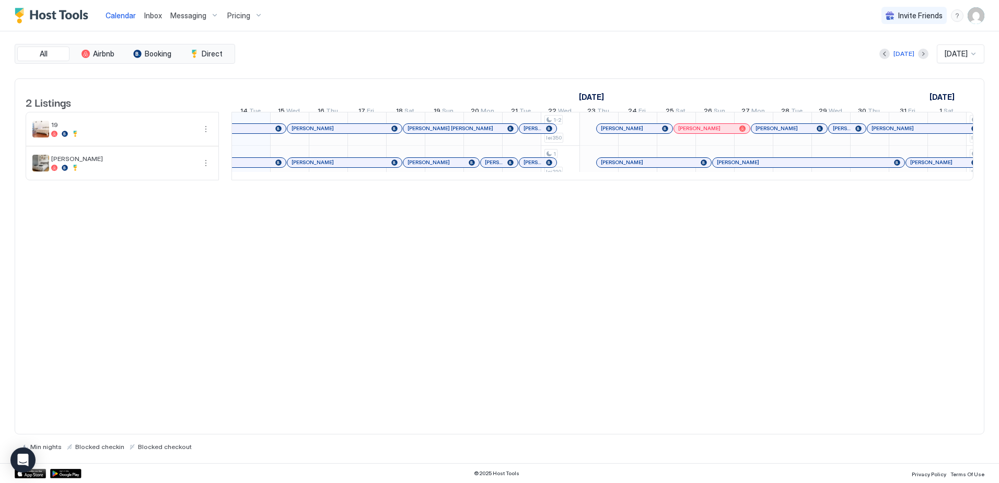 The width and height of the screenshot is (999, 483). What do you see at coordinates (967, 474) in the screenshot?
I see `span: Terms Of Use` at bounding box center [967, 474].